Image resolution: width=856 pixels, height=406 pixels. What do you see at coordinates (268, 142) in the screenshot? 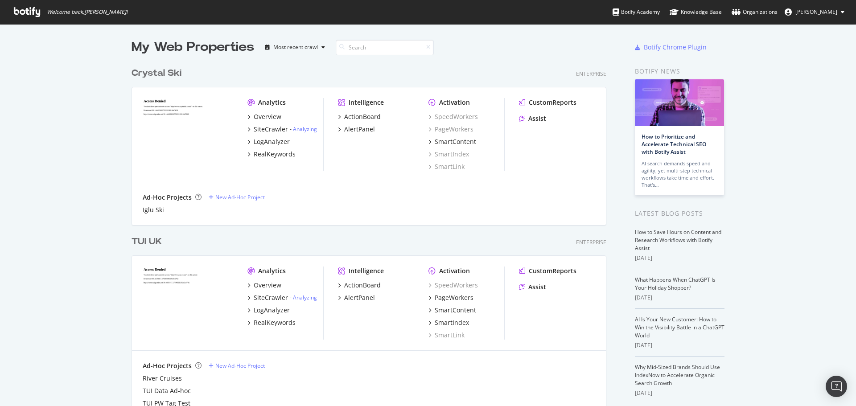
I see `a: LogAnalyzer` at bounding box center [268, 142].